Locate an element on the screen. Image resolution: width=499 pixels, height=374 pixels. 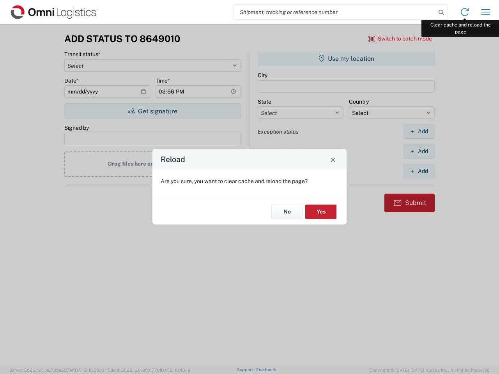
input: Shipment, tracking or reference number is located at coordinates (335, 12).